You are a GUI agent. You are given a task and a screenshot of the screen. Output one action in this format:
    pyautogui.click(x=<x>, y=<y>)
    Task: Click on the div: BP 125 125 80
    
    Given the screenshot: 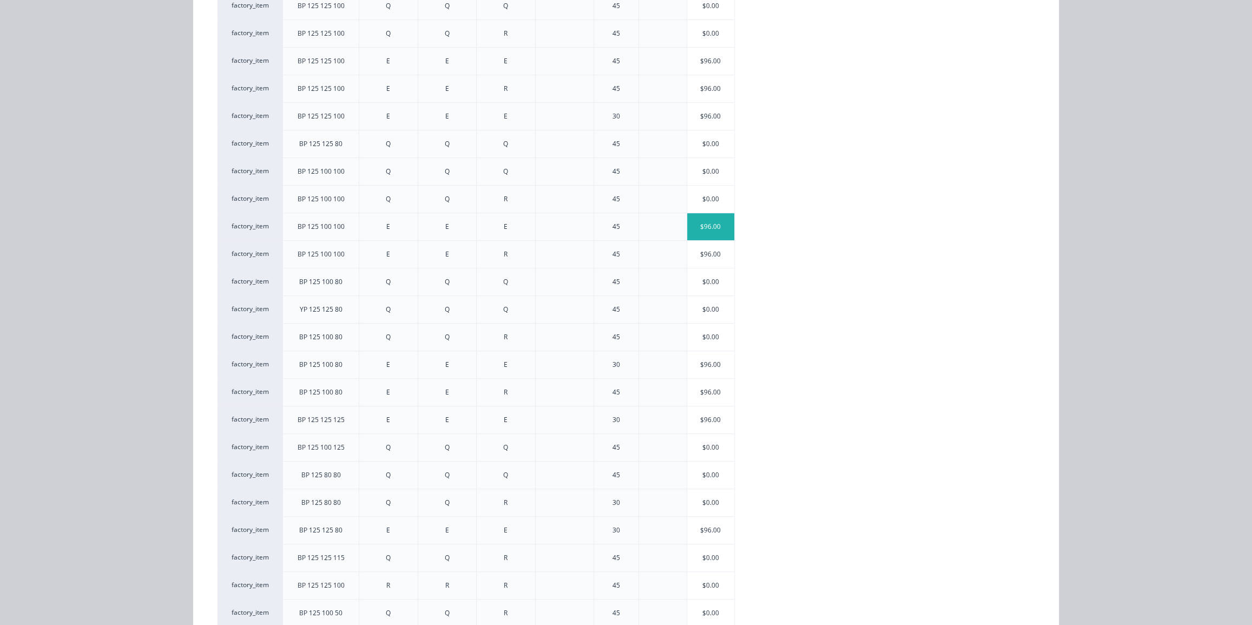 What is the action you would take?
    pyautogui.click(x=321, y=144)
    